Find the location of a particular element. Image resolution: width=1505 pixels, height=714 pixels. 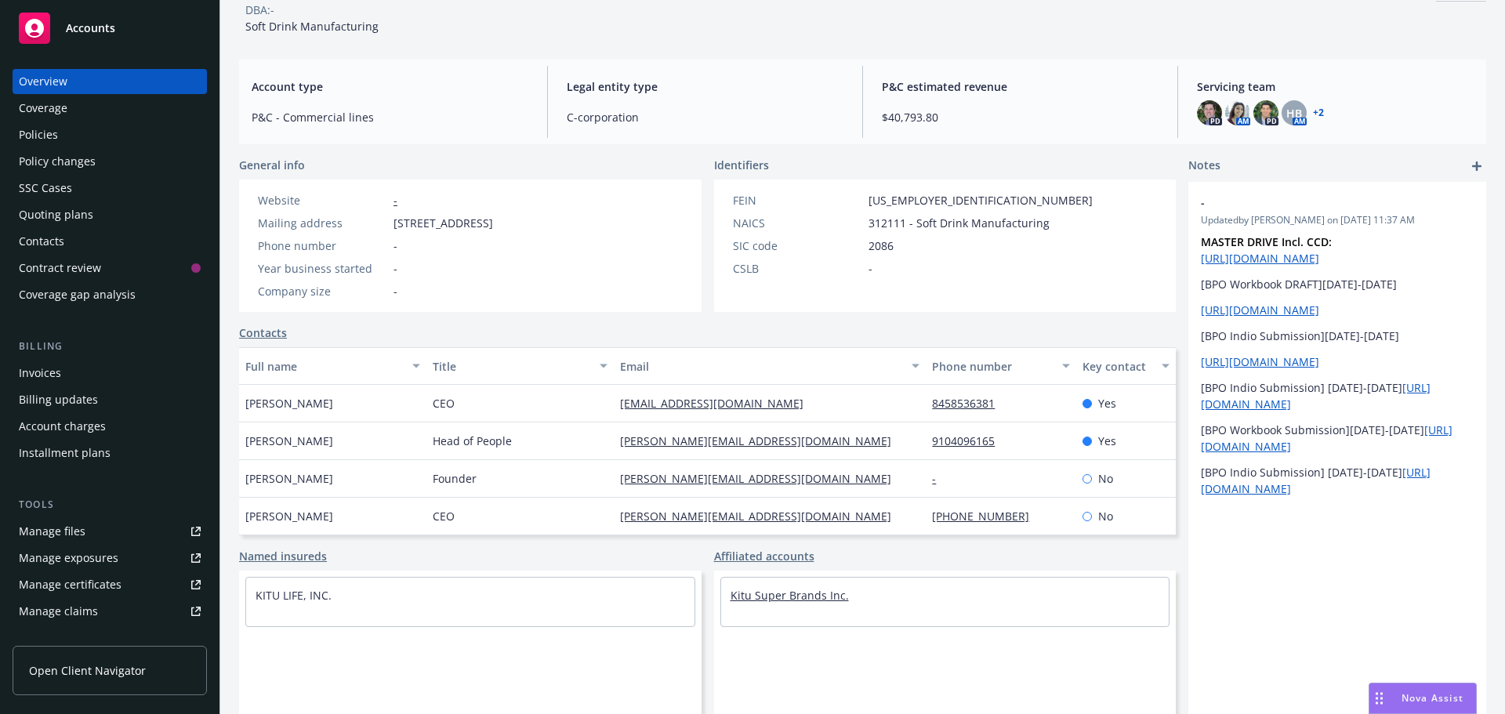

span: Soft Drink Manufacturing is located at coordinates (312, 26).